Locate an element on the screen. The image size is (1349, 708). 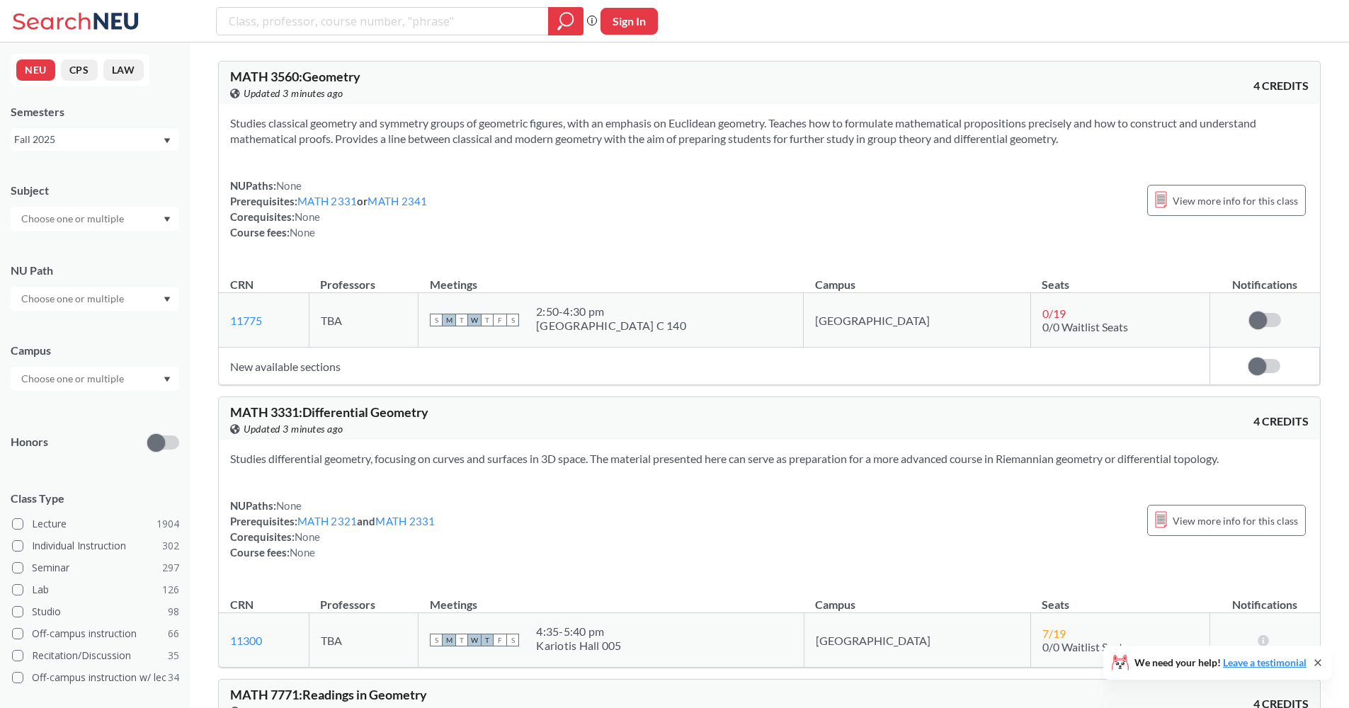
a: MATH 2341 is located at coordinates (397, 201).